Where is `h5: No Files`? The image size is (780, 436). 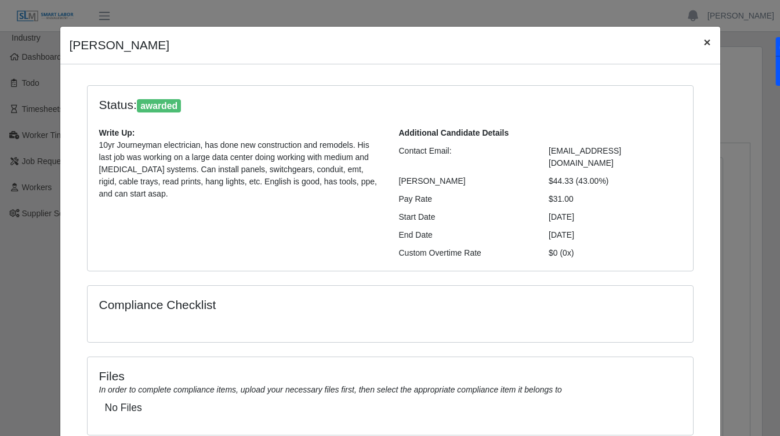 h5: No Files is located at coordinates (390, 408).